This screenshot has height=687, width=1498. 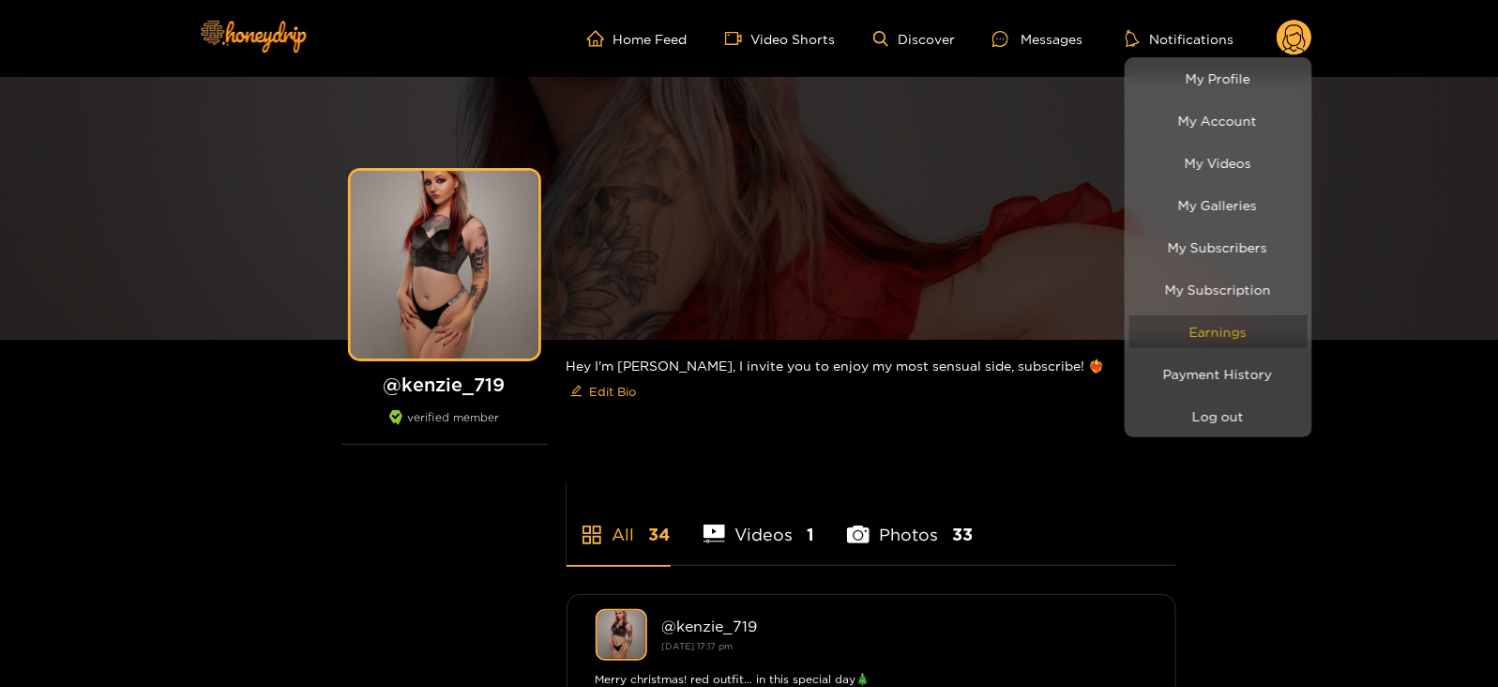 I want to click on a: My Subscription, so click(x=1218, y=289).